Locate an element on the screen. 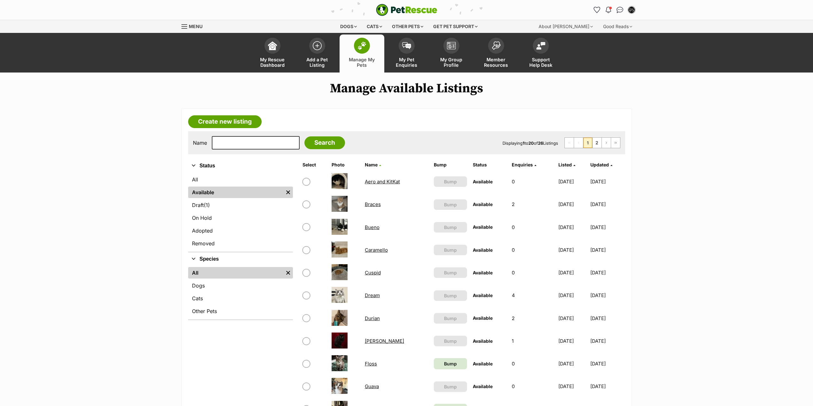 The width and height of the screenshot is (813, 406). td: 1 is located at coordinates (532, 341).